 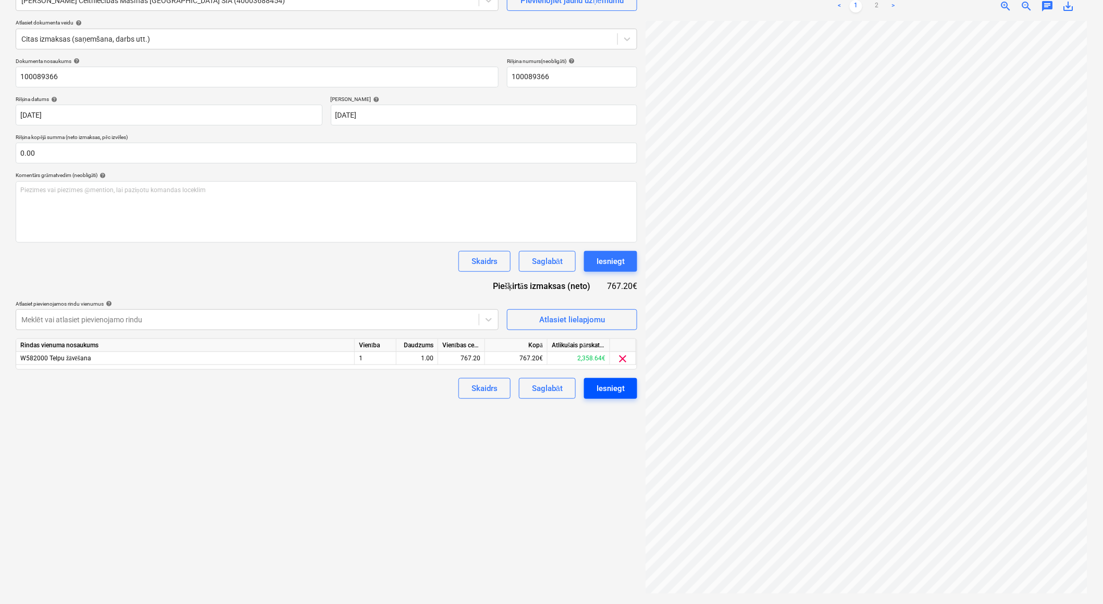 I want to click on div: 2,358.64€, so click(x=579, y=358).